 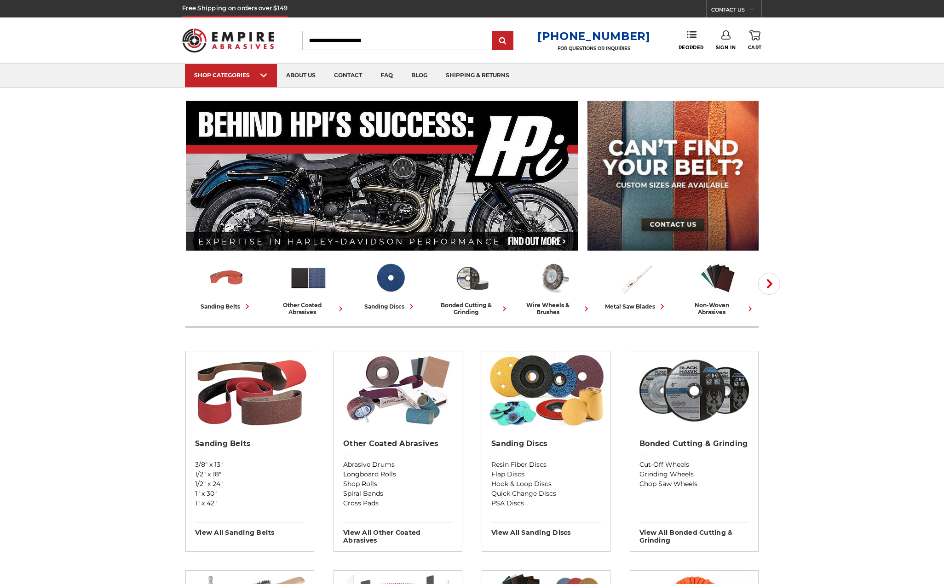 I want to click on a: Quick Change Discs, so click(x=546, y=494).